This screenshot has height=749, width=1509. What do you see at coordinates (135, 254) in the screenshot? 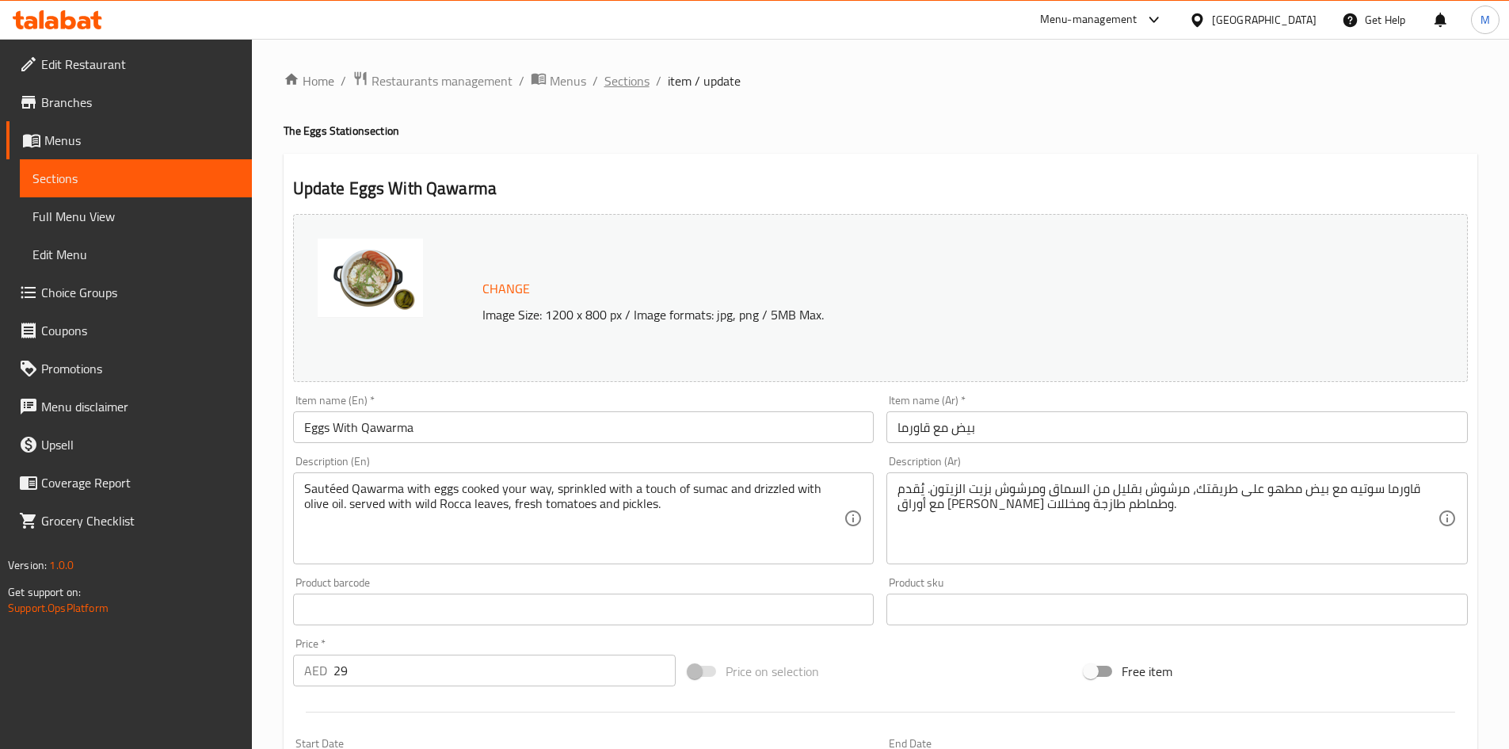
I see `a: Edit Menu` at bounding box center [135, 254].